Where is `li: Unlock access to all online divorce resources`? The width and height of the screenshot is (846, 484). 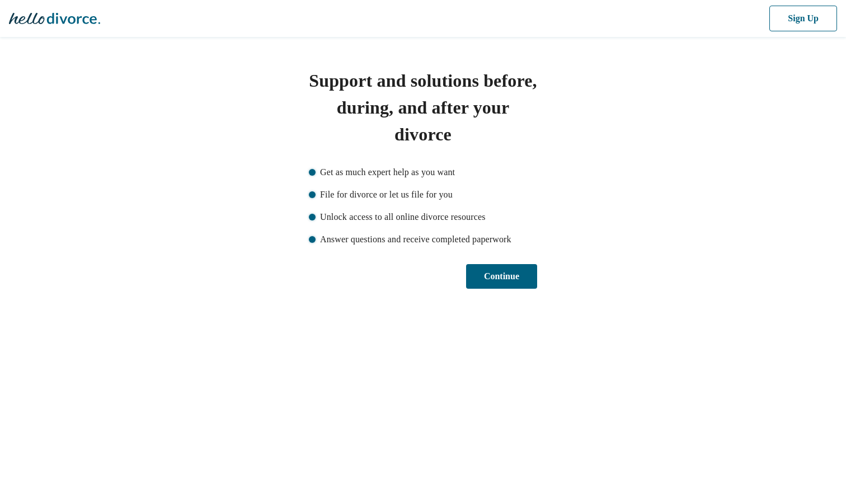 li: Unlock access to all online divorce resources is located at coordinates (423, 217).